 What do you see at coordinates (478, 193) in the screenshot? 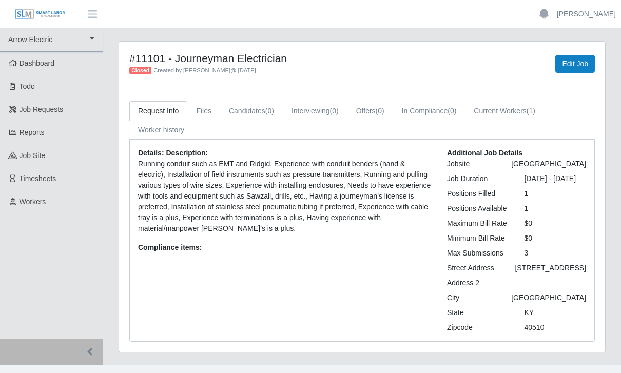
I see `div: Positions Filled` at bounding box center [478, 193].